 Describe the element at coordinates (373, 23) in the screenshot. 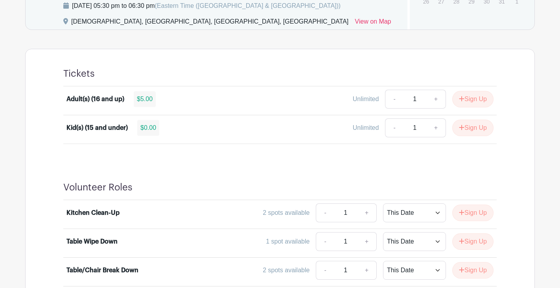

I see `a: View on Map` at that location.